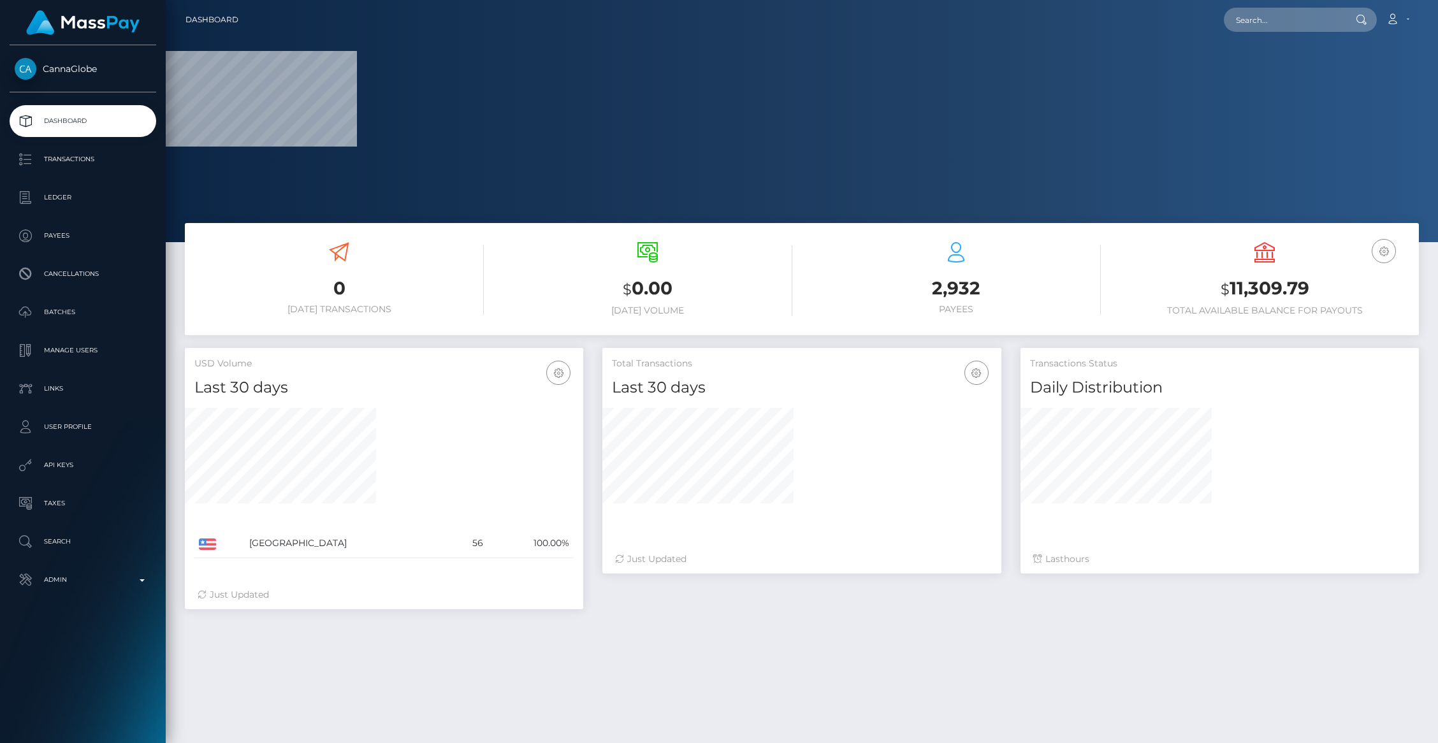 The height and width of the screenshot is (743, 1438). Describe the element at coordinates (83, 198) in the screenshot. I see `a: Ledger` at that location.